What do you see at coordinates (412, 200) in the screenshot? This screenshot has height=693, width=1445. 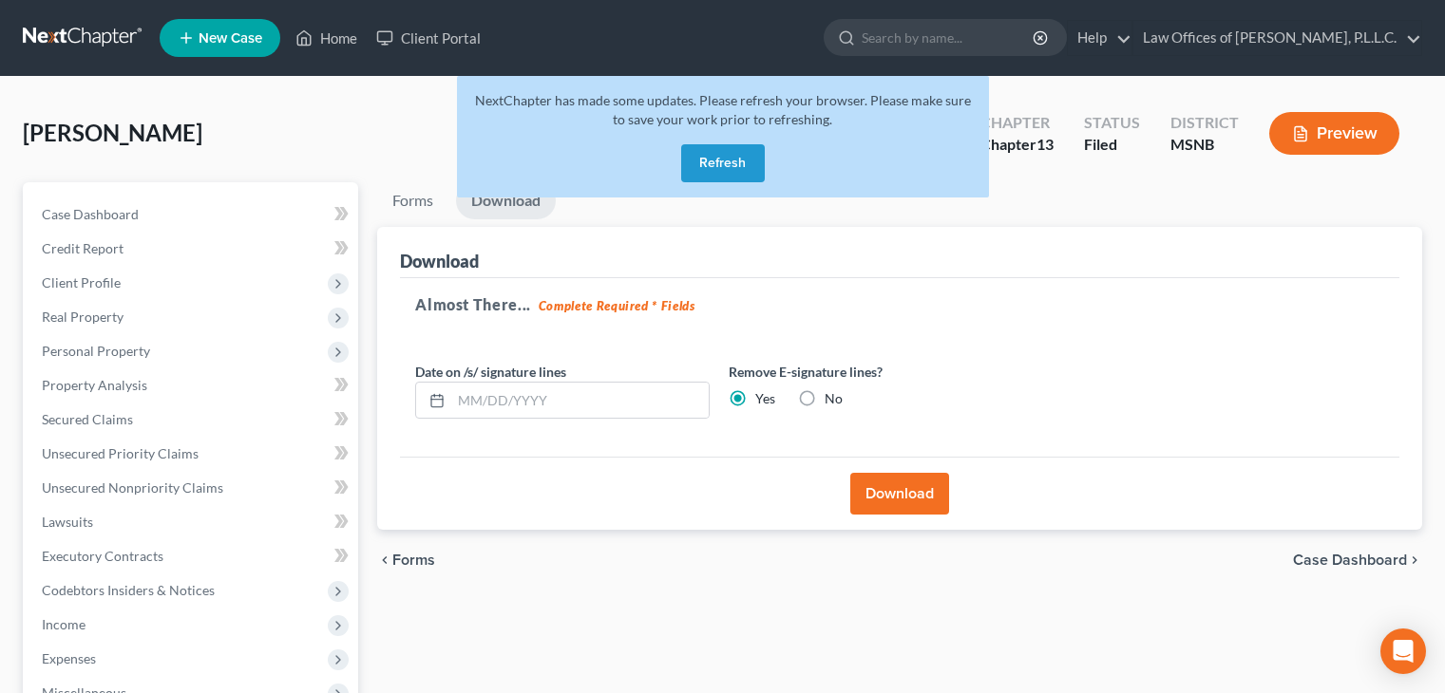 I see `a: Forms` at bounding box center [412, 200].